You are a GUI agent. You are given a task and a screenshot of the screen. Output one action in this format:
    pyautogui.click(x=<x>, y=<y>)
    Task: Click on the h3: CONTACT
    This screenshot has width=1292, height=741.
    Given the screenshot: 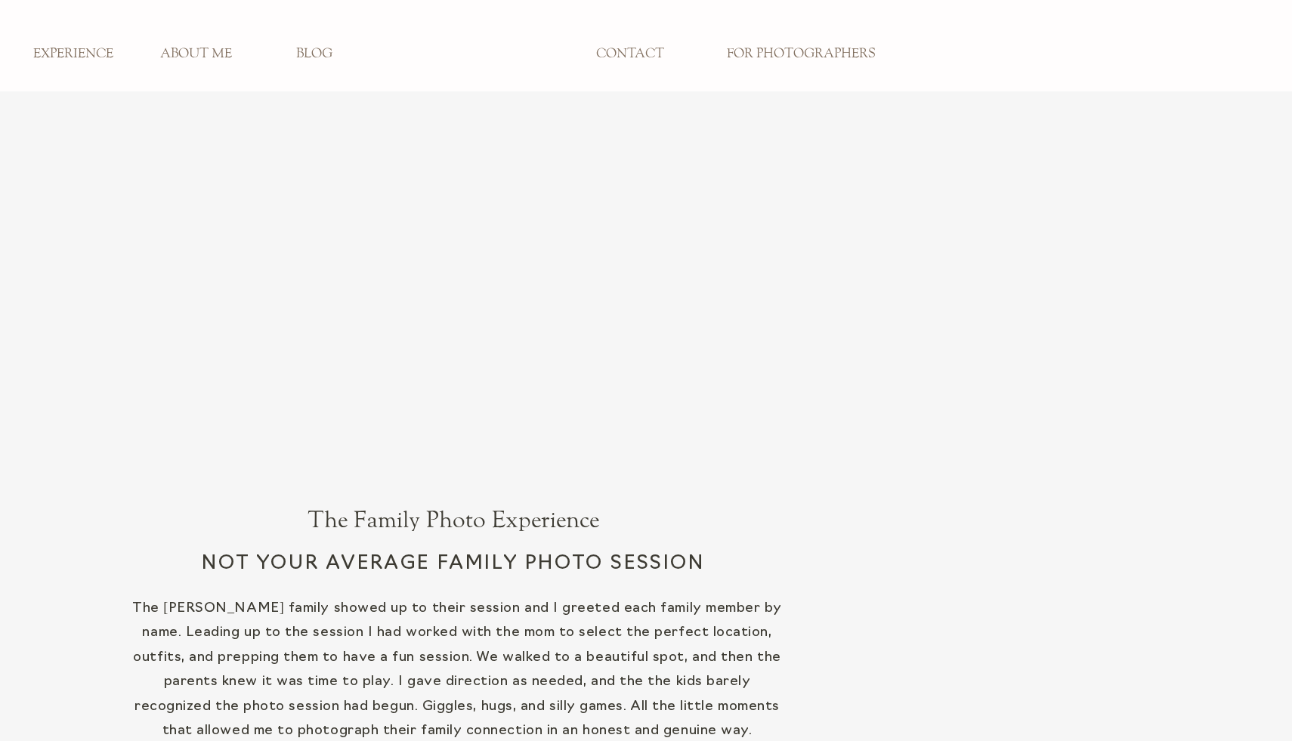 What is the action you would take?
    pyautogui.click(x=630, y=54)
    